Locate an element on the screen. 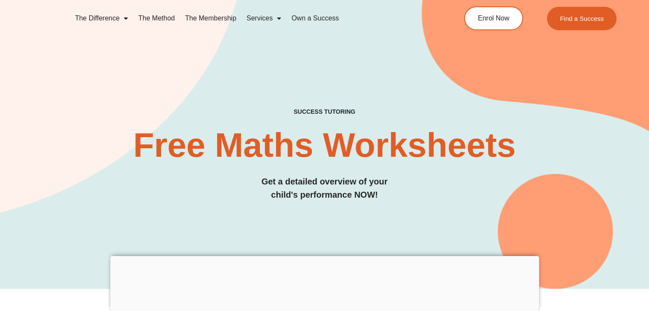 The width and height of the screenshot is (649, 311). a: Own a Success is located at coordinates (315, 18).